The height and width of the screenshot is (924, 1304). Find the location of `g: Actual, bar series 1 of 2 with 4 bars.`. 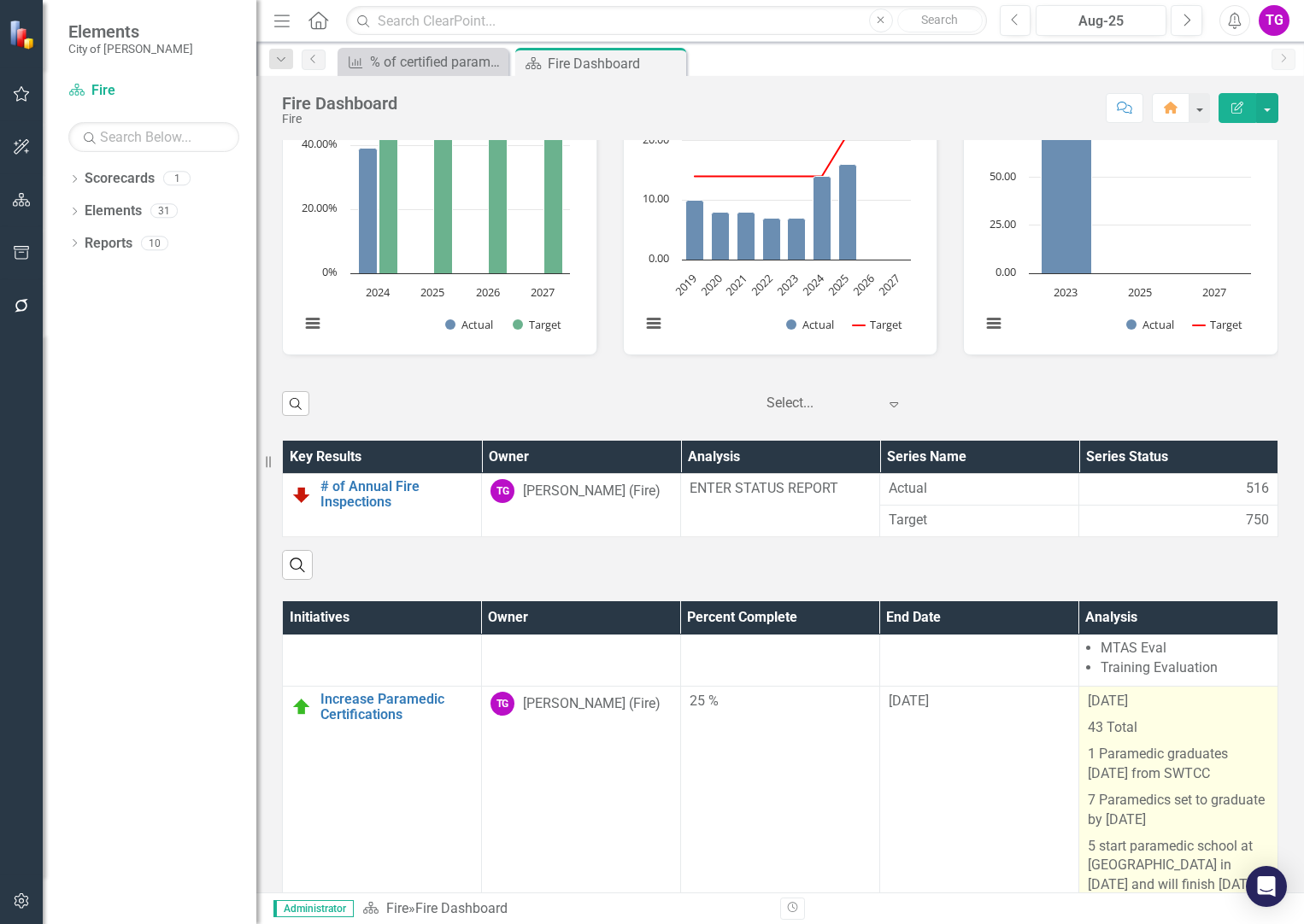

g: Actual, bar series 1 of 2 with 4 bars. is located at coordinates (451, 177).